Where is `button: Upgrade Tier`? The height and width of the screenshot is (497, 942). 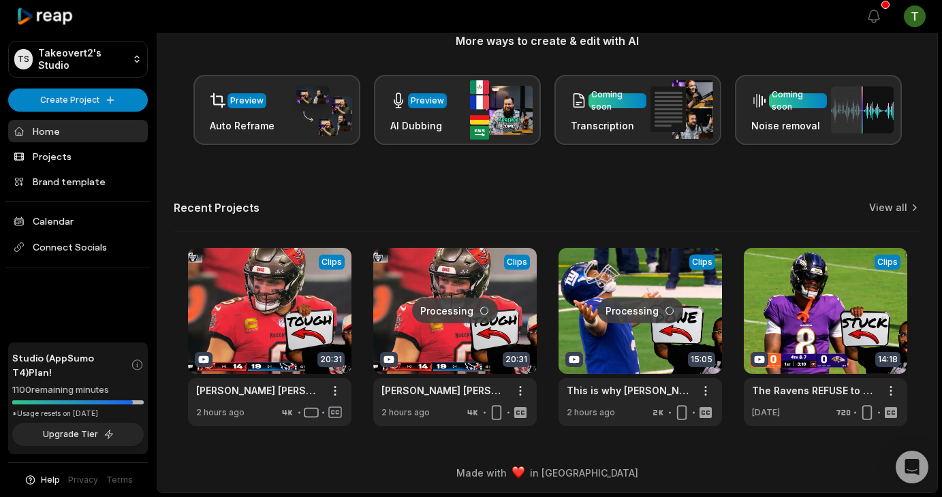
button: Upgrade Tier is located at coordinates (78, 434).